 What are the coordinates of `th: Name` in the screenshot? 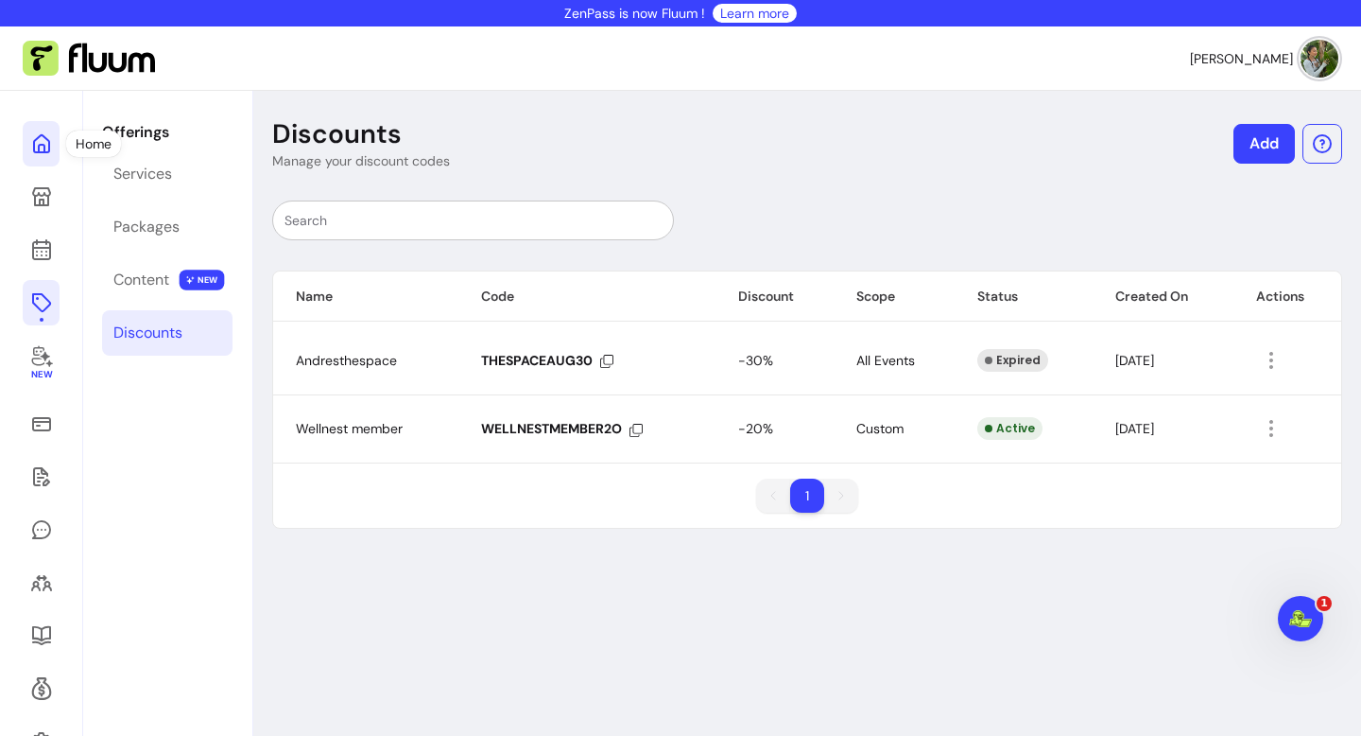 It's located at (366, 296).